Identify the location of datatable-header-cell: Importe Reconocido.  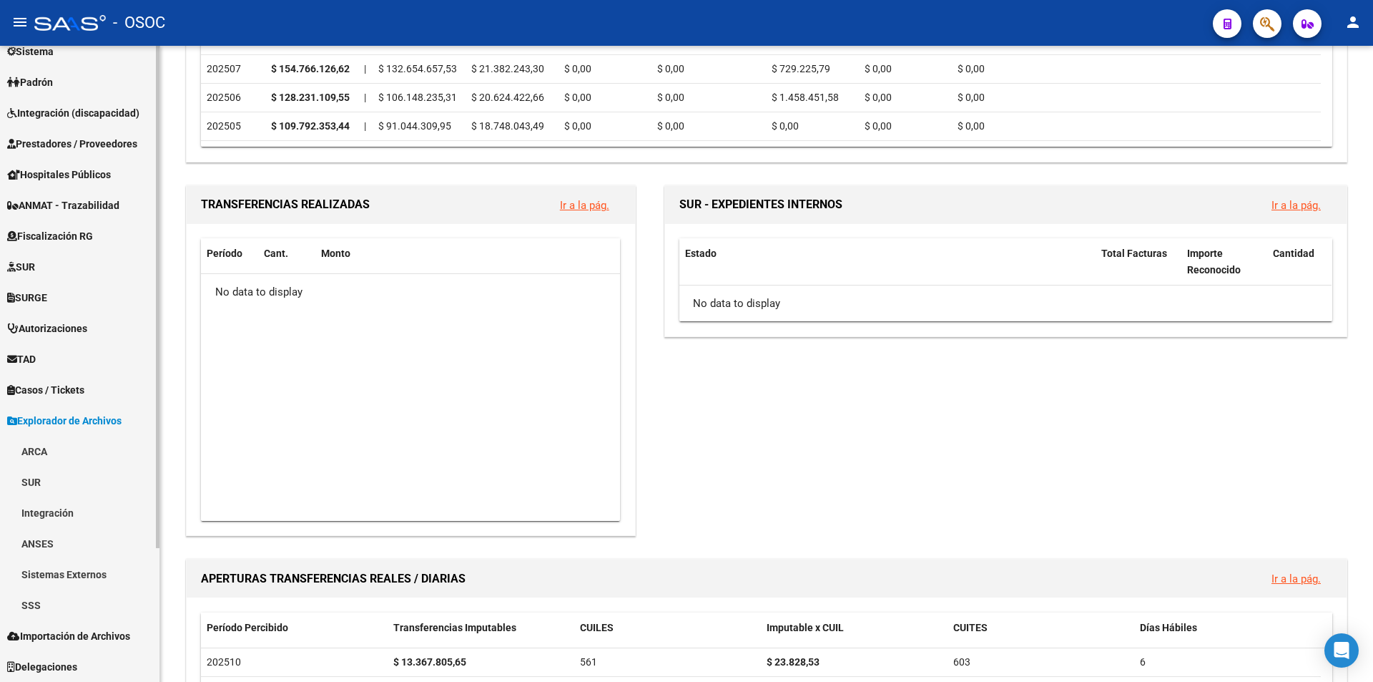
(1225, 262).